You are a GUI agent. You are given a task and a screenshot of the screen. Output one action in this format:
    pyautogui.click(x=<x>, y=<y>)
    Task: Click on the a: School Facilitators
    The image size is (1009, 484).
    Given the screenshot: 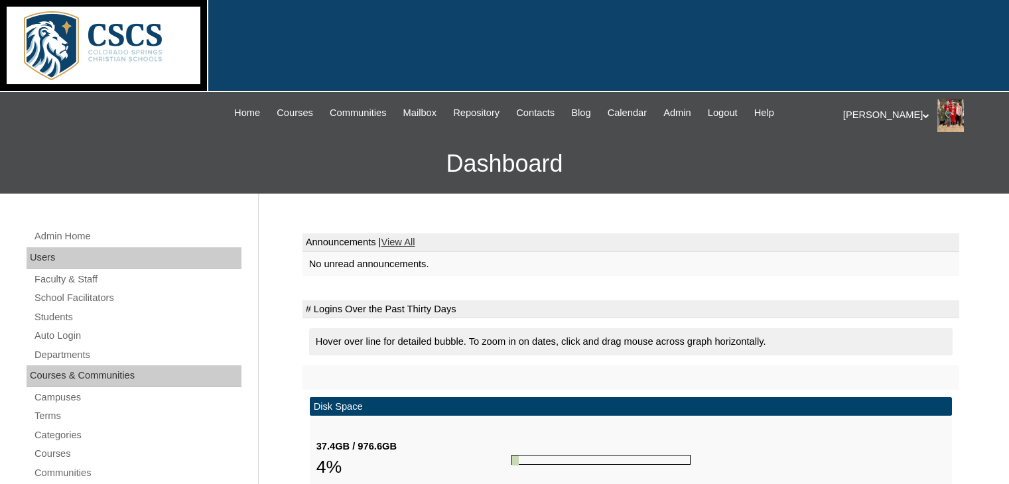 What is the action you would take?
    pyautogui.click(x=137, y=298)
    